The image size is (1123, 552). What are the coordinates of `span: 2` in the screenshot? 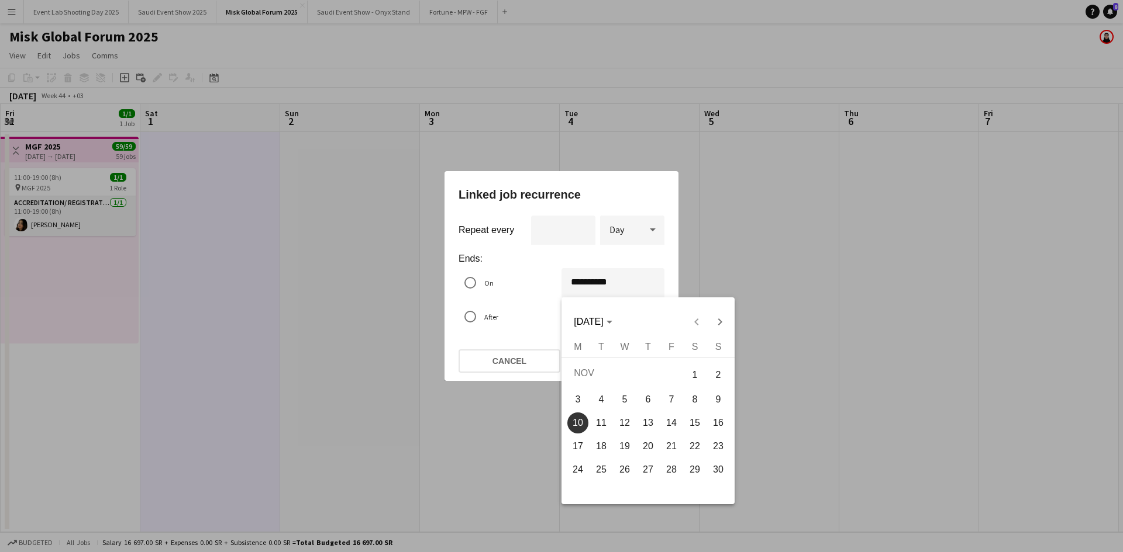 It's located at (718, 375).